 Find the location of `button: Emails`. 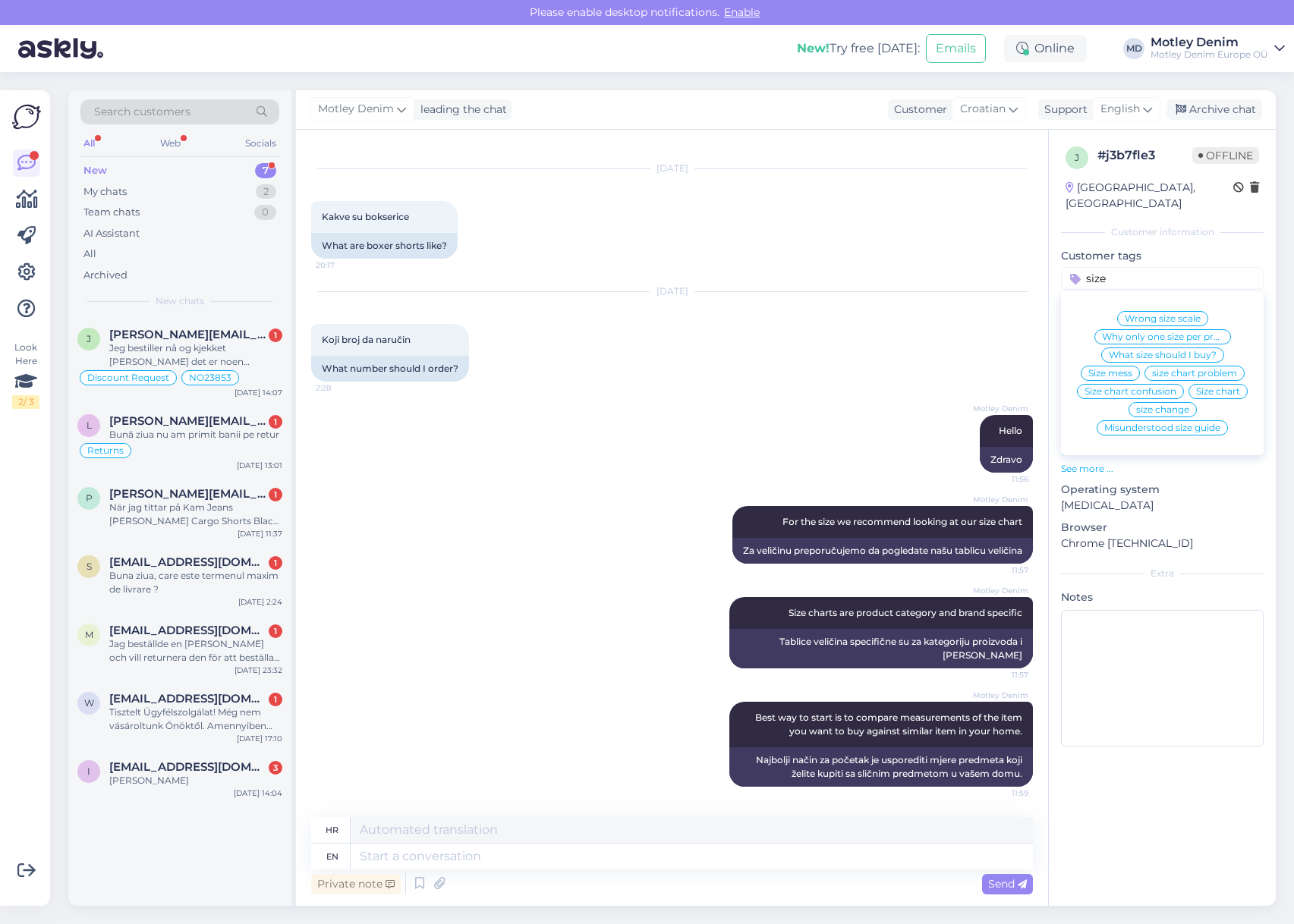

button: Emails is located at coordinates (955, 48).